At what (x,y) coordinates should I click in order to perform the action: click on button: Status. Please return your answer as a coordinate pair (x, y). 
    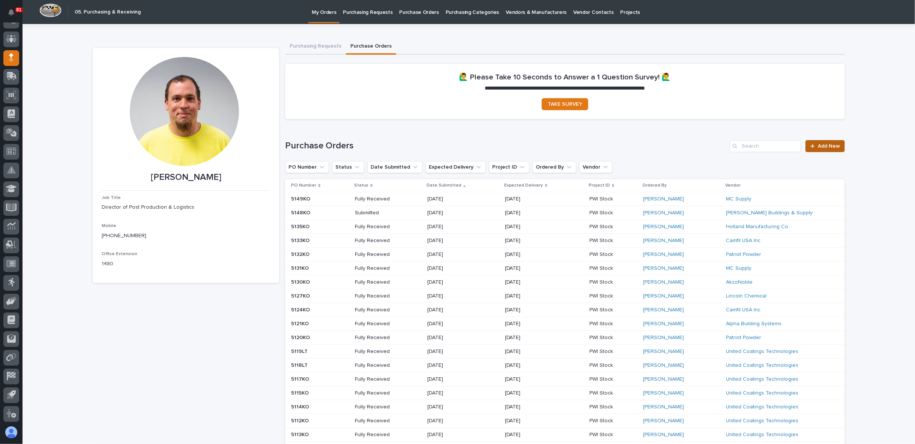
    Looking at the image, I should click on (348, 167).